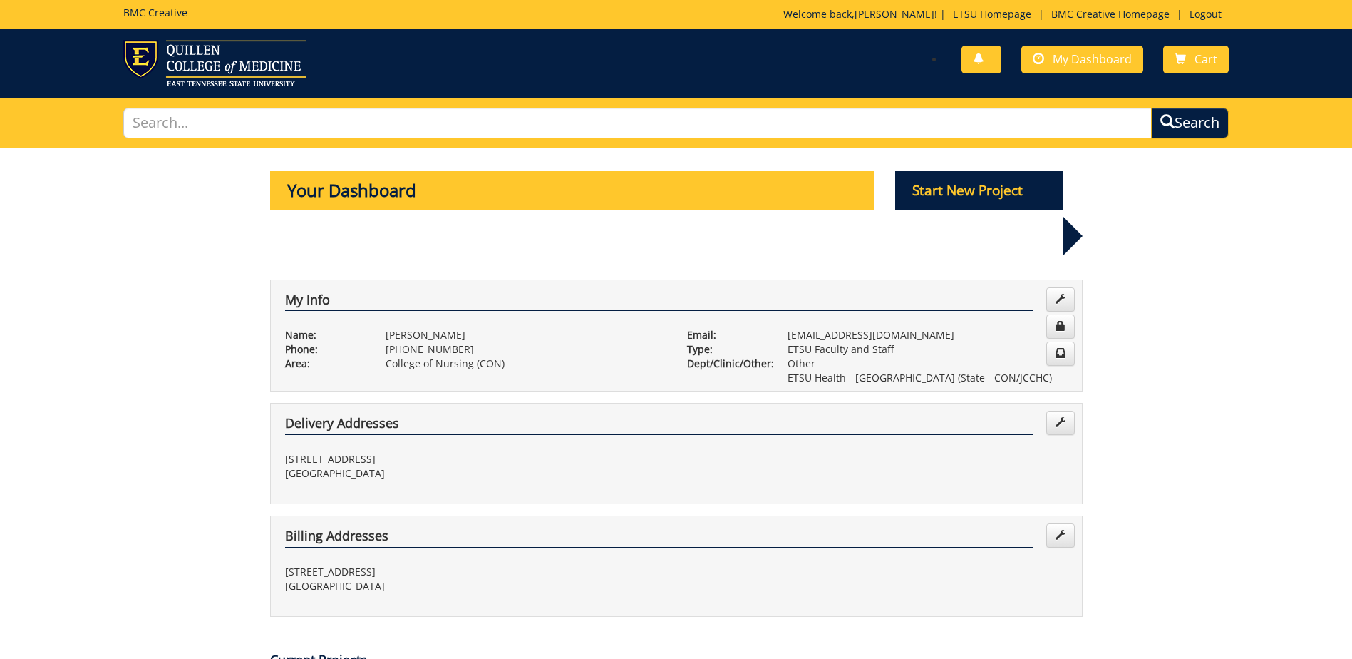  What do you see at coordinates (1061, 354) in the screenshot?
I see `a: Change Communication Preferences` at bounding box center [1061, 354].